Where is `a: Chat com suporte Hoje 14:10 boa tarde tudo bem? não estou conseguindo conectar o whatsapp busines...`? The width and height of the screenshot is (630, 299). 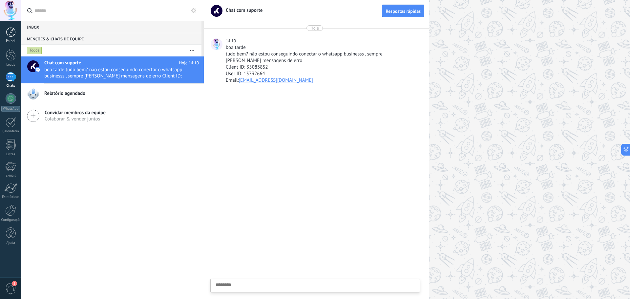
a: Chat com suporte Hoje 14:10 boa tarde tudo bem? não estou conseguindo conectar o whatsapp busines... is located at coordinates (113, 70).